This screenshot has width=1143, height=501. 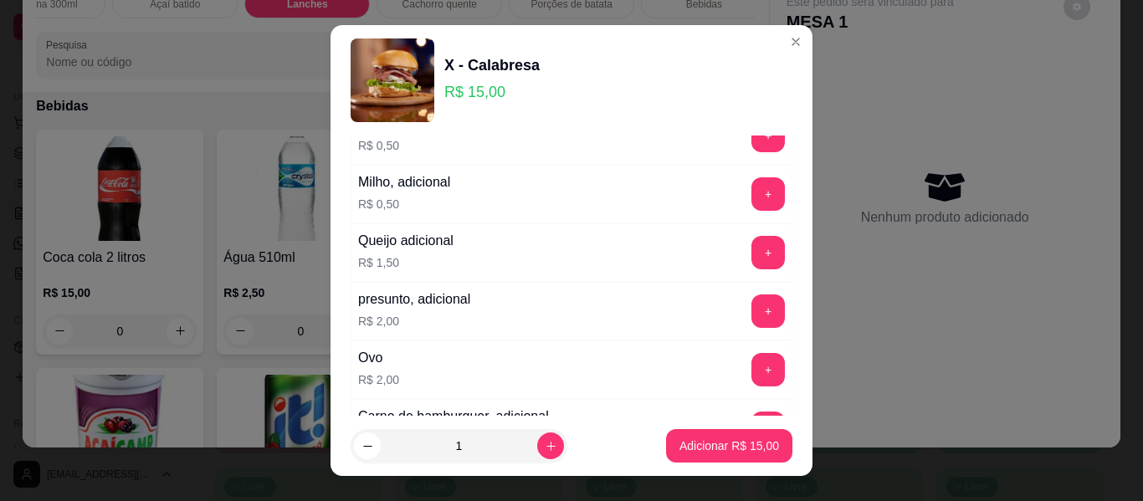 What do you see at coordinates (378, 358) in the screenshot?
I see `div: Ovo` at bounding box center [378, 358].